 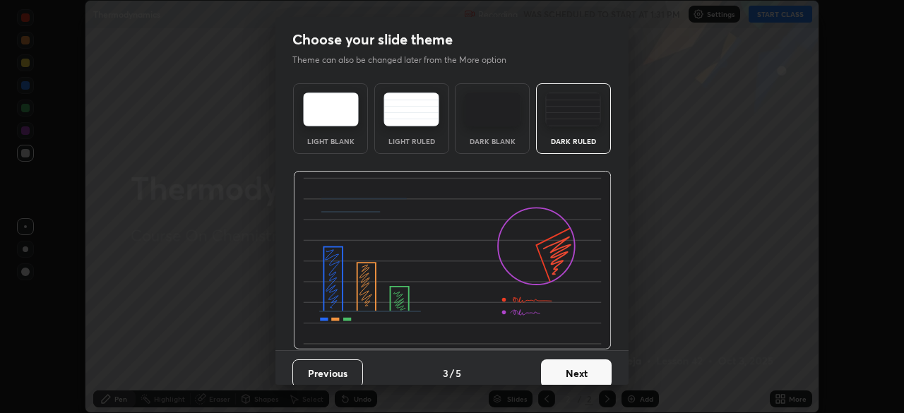 What do you see at coordinates (576, 374) in the screenshot?
I see `button: Next` at bounding box center [576, 374].